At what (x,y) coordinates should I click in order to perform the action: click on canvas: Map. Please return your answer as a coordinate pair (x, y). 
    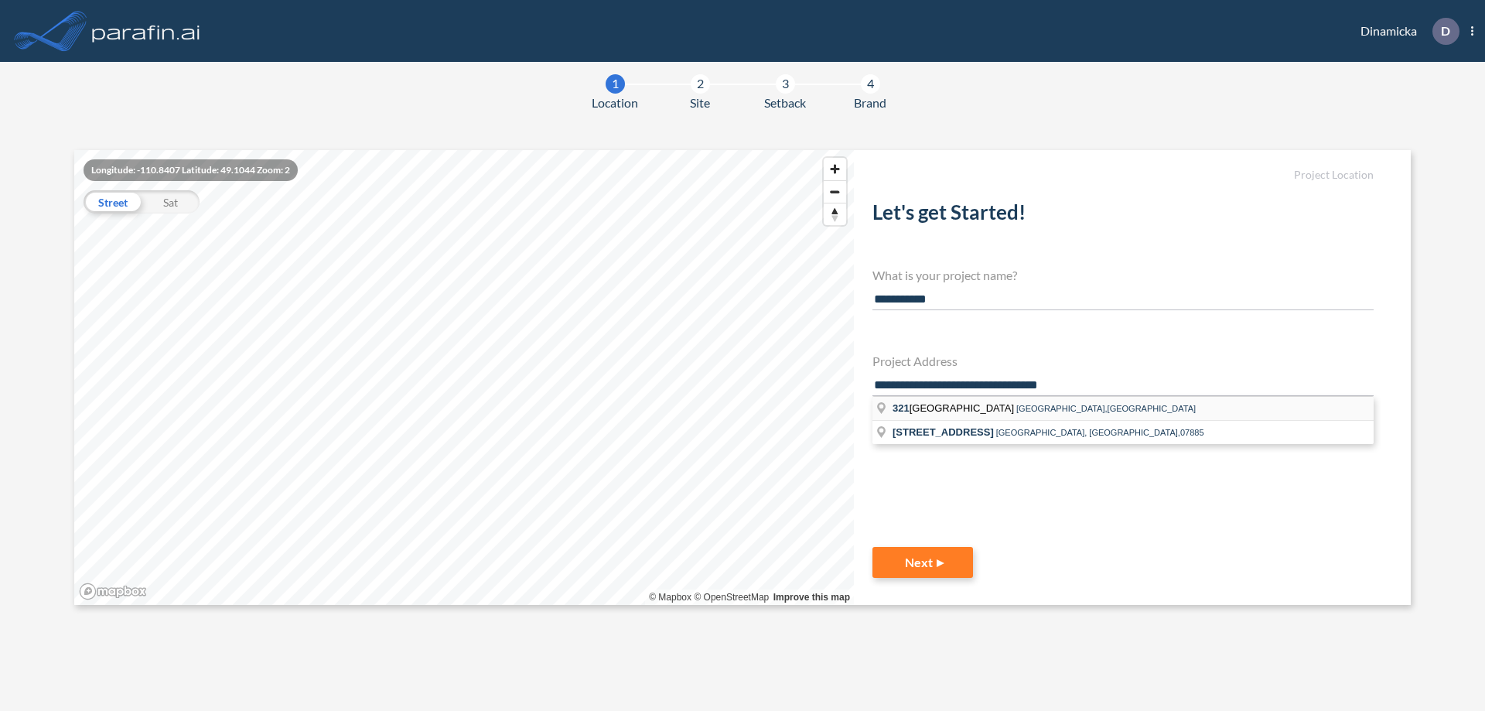
    Looking at the image, I should click on (464, 377).